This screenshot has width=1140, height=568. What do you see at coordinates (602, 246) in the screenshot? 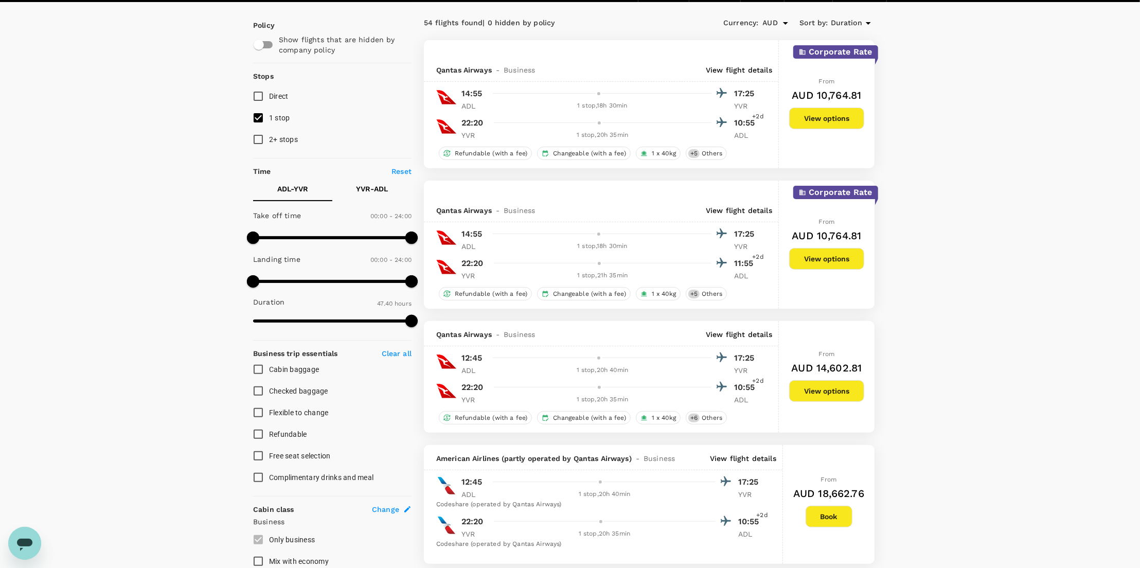
I see `div: 1 stop , 18h 30min` at bounding box center [602, 246].